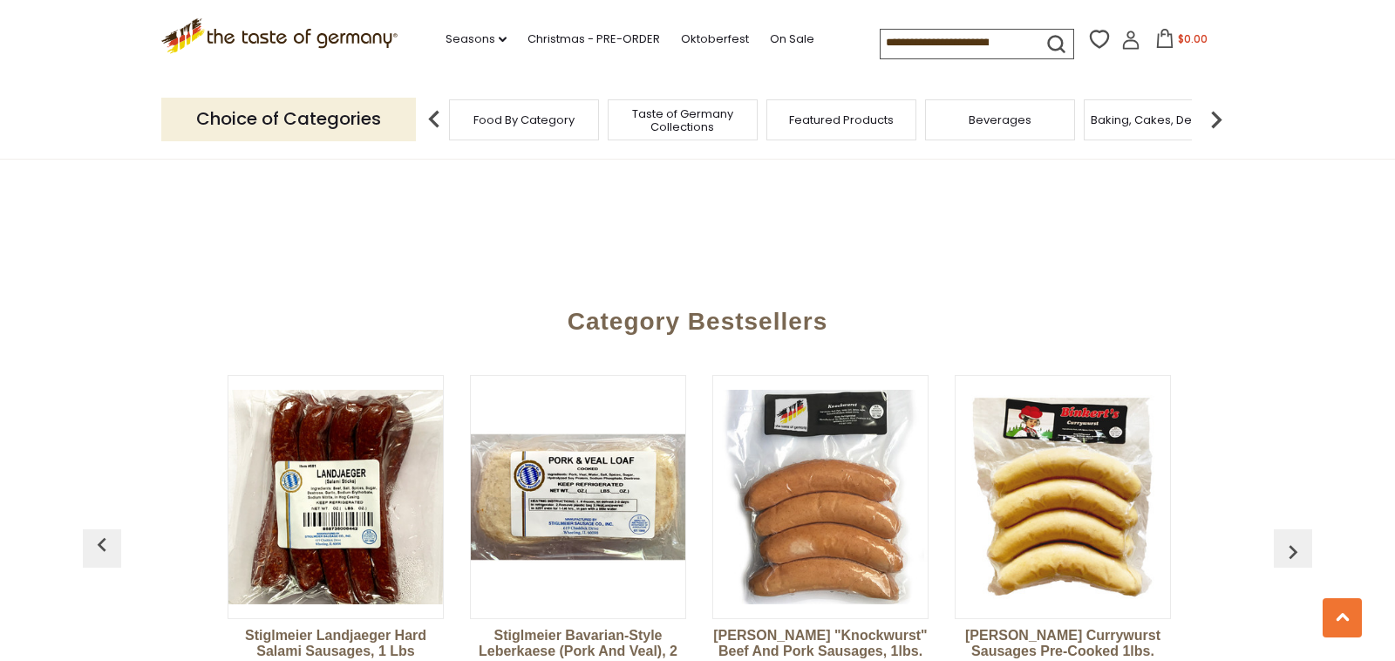 Image resolution: width=1395 pixels, height=661 pixels. Describe the element at coordinates (578, 497) in the screenshot. I see `img: Stiglmeier Bavarian-style Leberkaese (pork and veal), 2 lbs.` at that location.